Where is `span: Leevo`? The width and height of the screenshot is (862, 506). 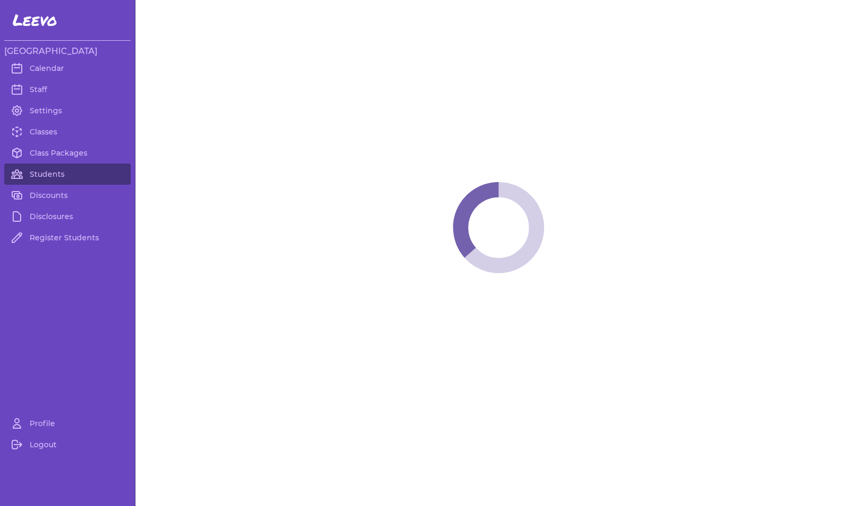 span: Leevo is located at coordinates (35, 20).